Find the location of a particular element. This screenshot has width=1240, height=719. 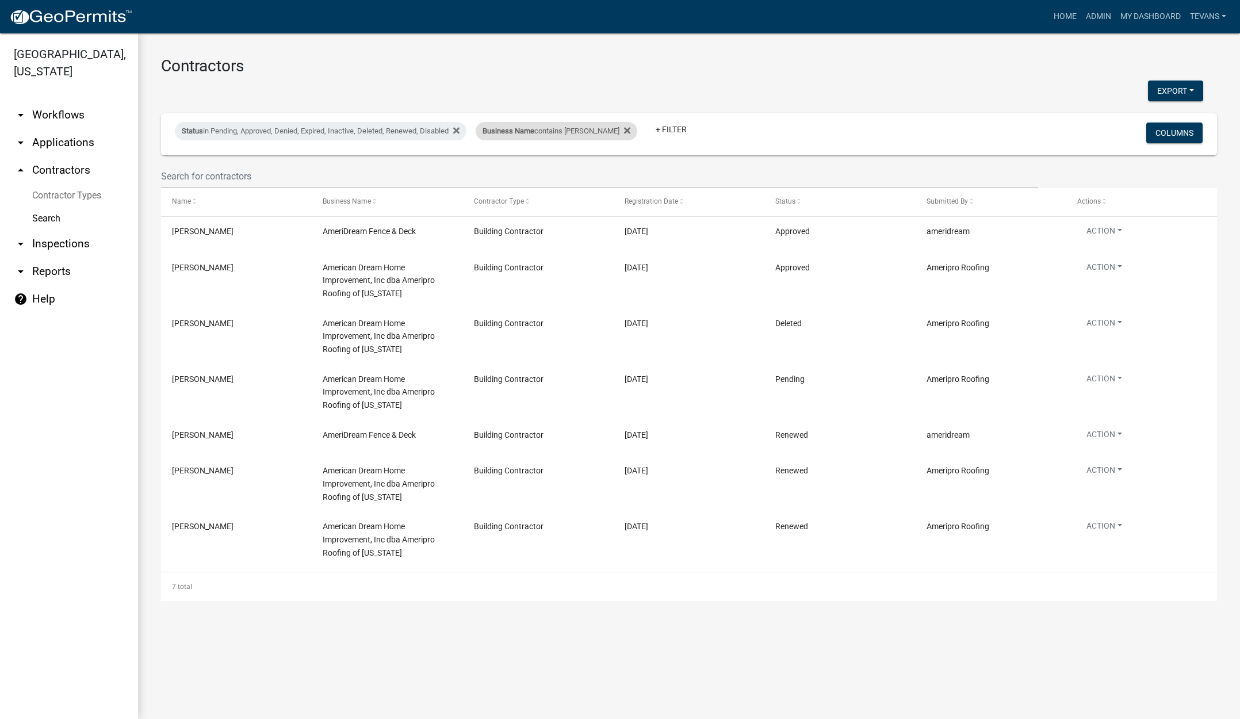

datatable-header-cell: Contractor Type is located at coordinates (538, 202).